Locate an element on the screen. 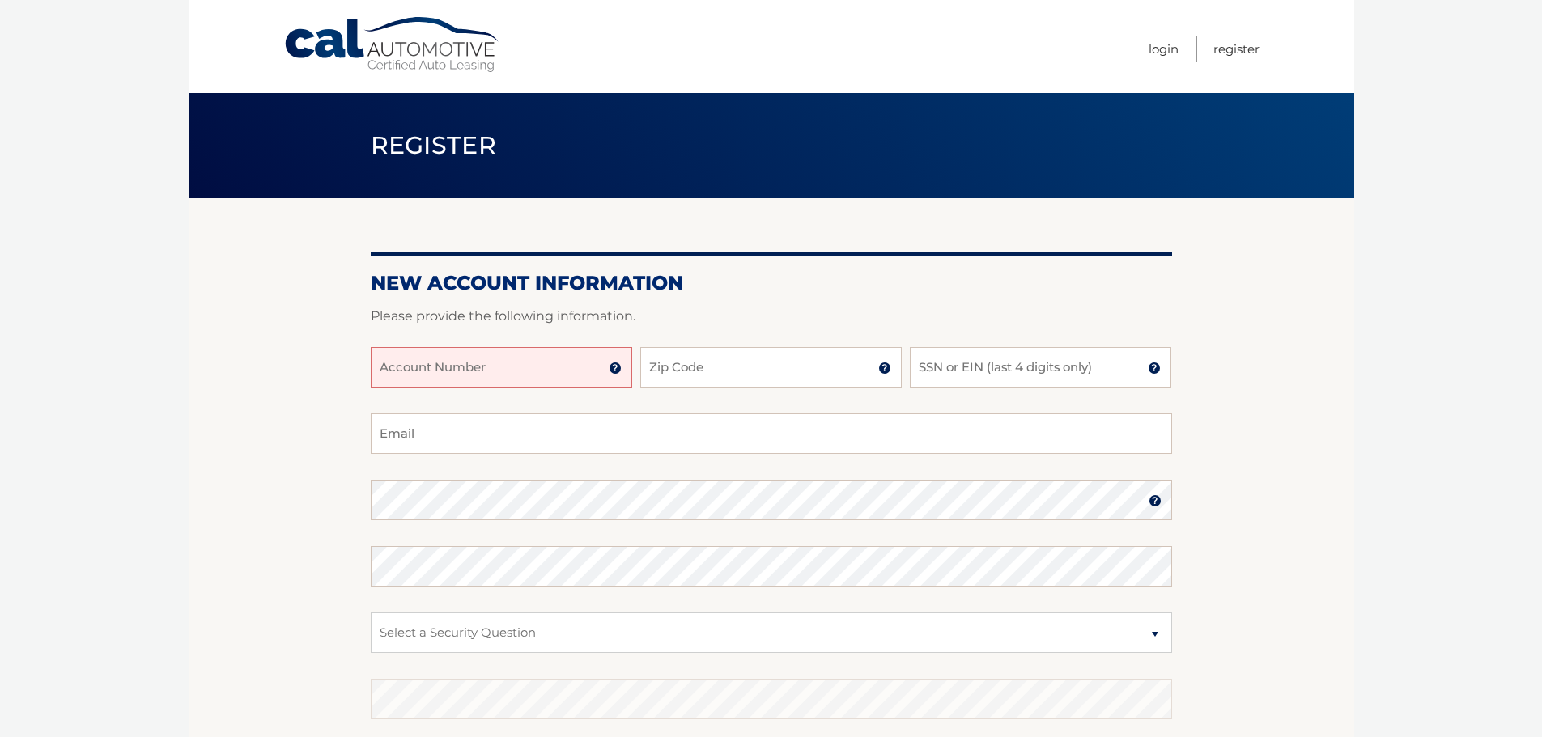 This screenshot has width=1542, height=737. input: Account Number is located at coordinates (501, 367).